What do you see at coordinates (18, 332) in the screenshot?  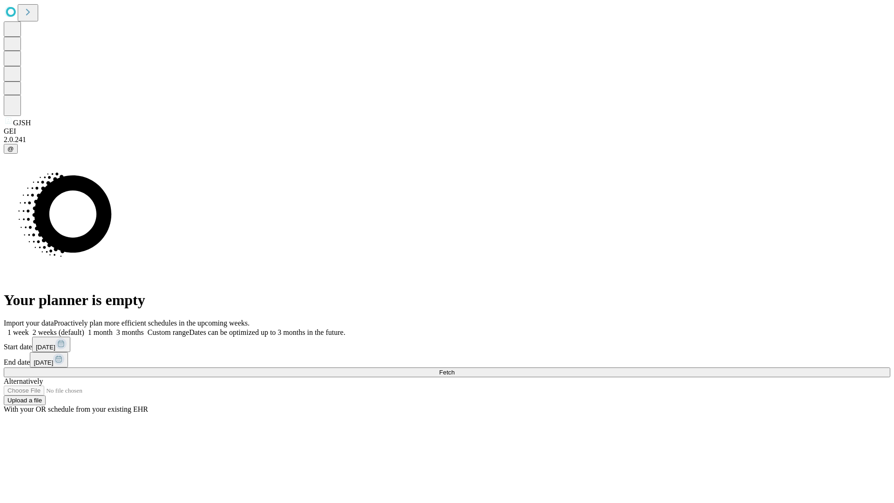 I see `span: 1 week` at bounding box center [18, 332].